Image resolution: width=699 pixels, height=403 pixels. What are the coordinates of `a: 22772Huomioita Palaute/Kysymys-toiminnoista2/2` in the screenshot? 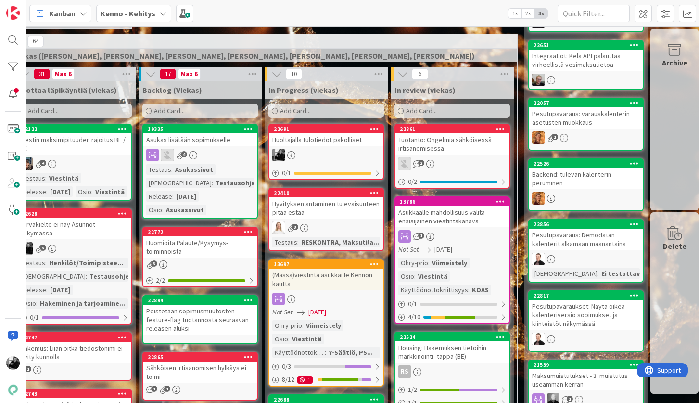 It's located at (200, 257).